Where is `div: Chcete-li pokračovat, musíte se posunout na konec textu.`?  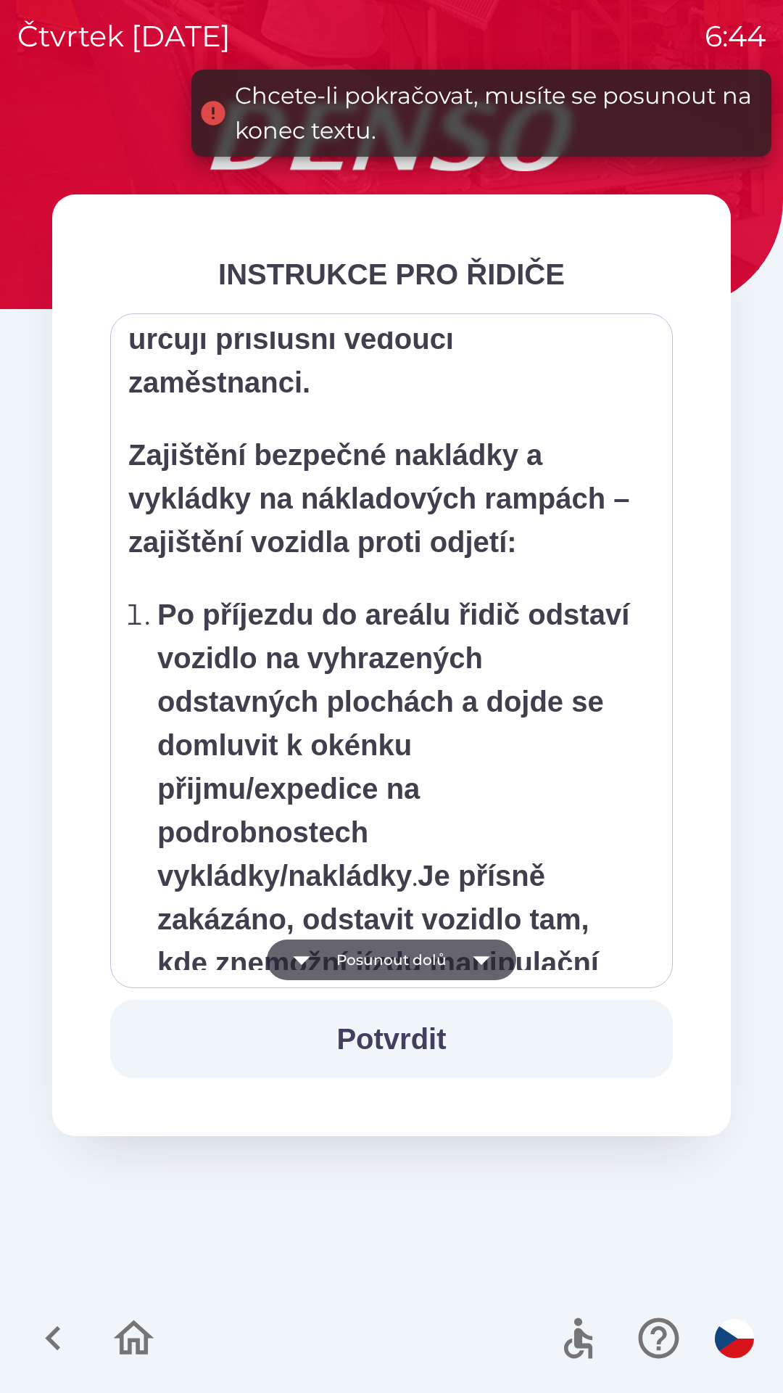
div: Chcete-li pokračovat, musíte se posunout na konec textu. is located at coordinates (496, 113).